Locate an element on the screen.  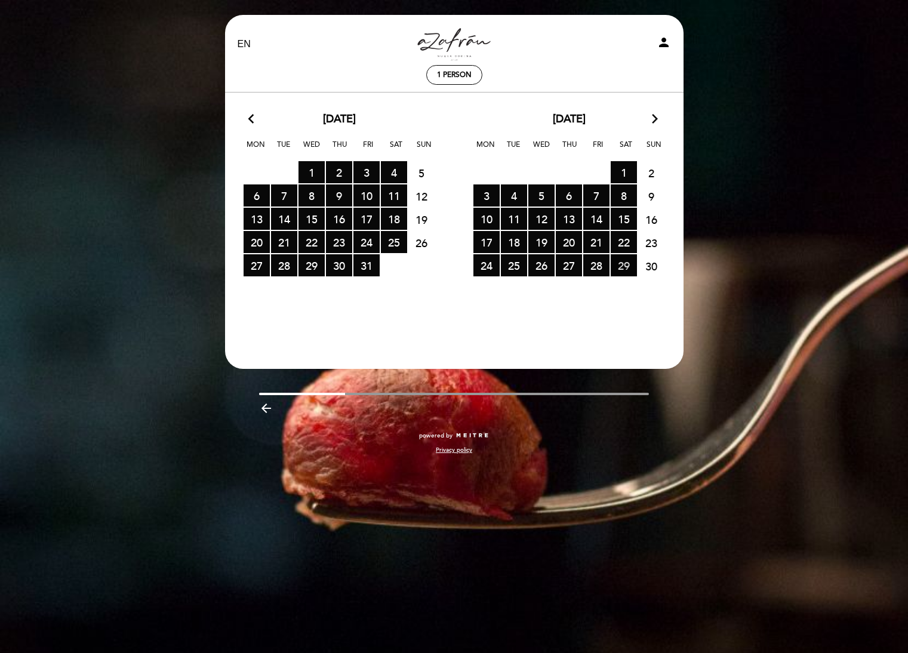
a: Azafran is located at coordinates (454, 44).